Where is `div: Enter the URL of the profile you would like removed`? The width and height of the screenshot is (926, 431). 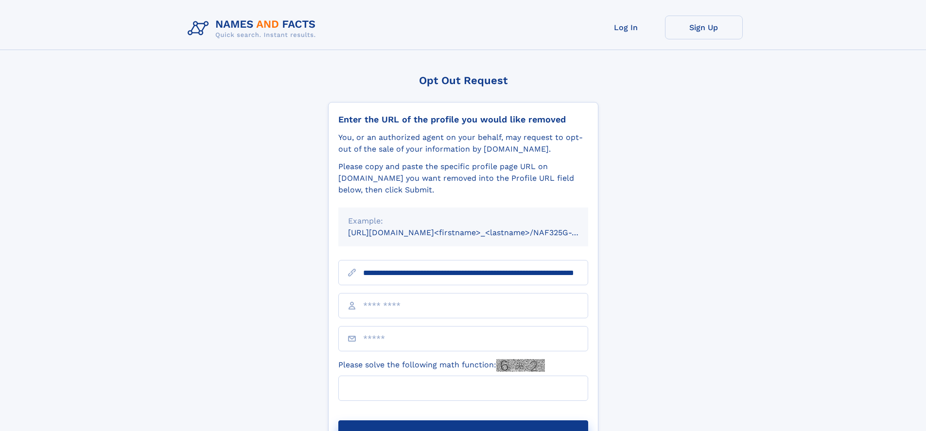
div: Enter the URL of the profile you would like removed is located at coordinates (463, 120).